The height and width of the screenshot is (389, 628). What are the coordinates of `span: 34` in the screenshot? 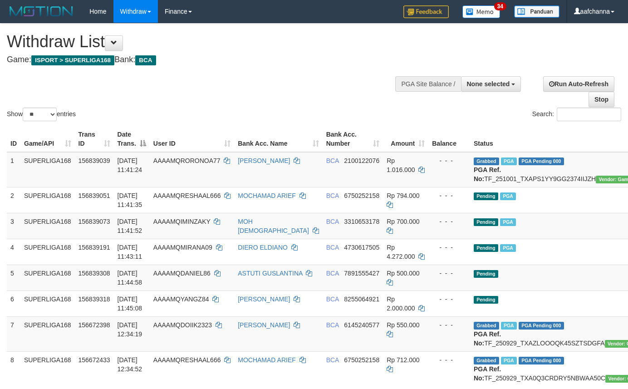 It's located at (500, 6).